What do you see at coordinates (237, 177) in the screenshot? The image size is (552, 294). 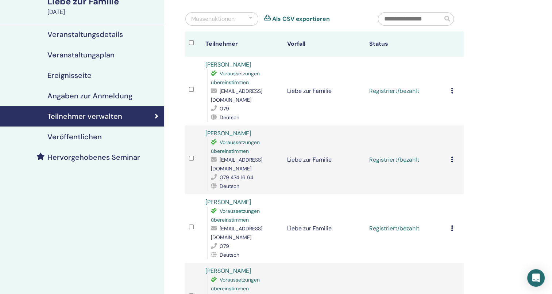 I see `span: 079 474 16 64` at bounding box center [237, 177].